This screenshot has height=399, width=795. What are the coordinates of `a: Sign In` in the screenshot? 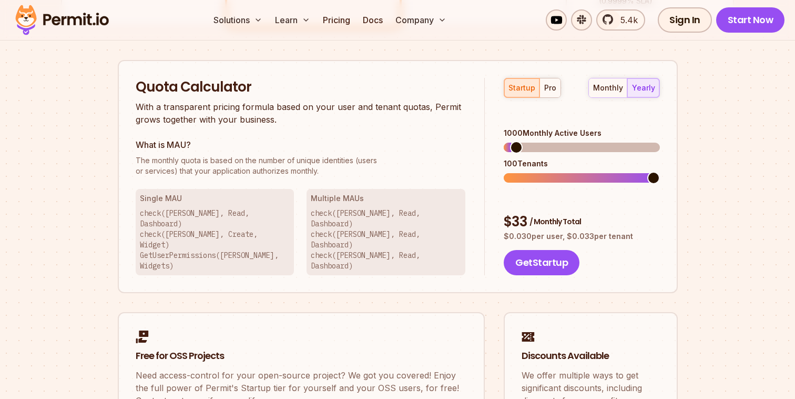 It's located at (685, 20).